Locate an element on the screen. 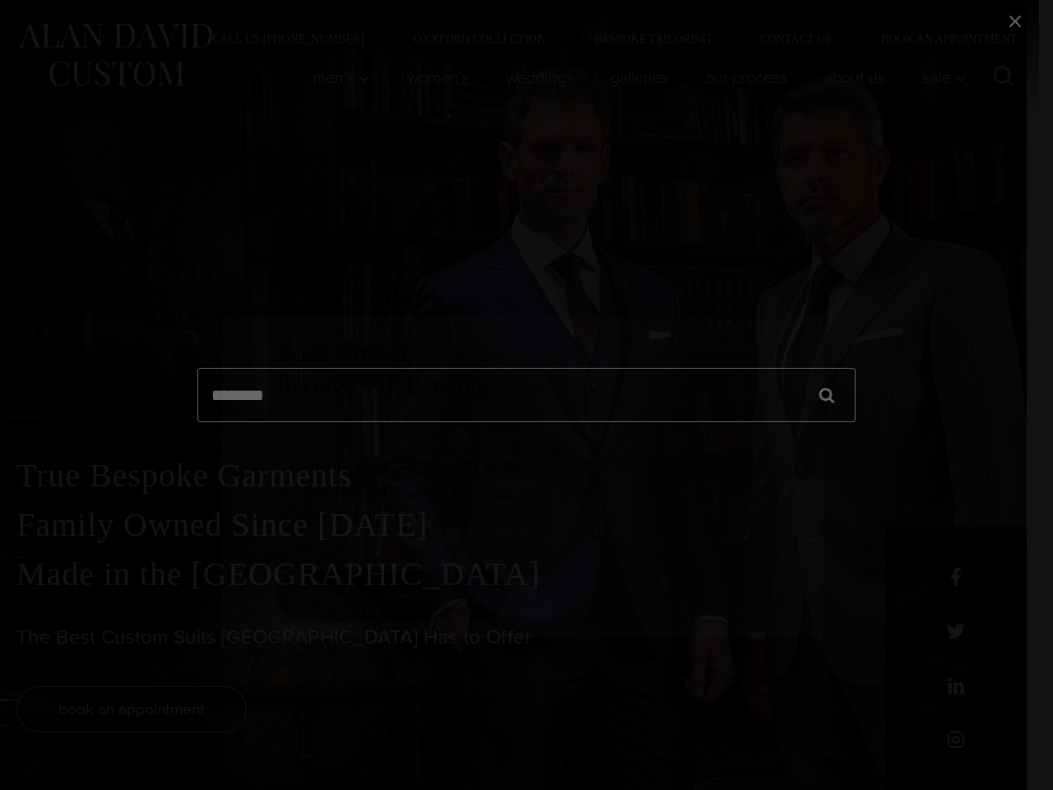 The image size is (1053, 790). button: Close is located at coordinates (823, 152).